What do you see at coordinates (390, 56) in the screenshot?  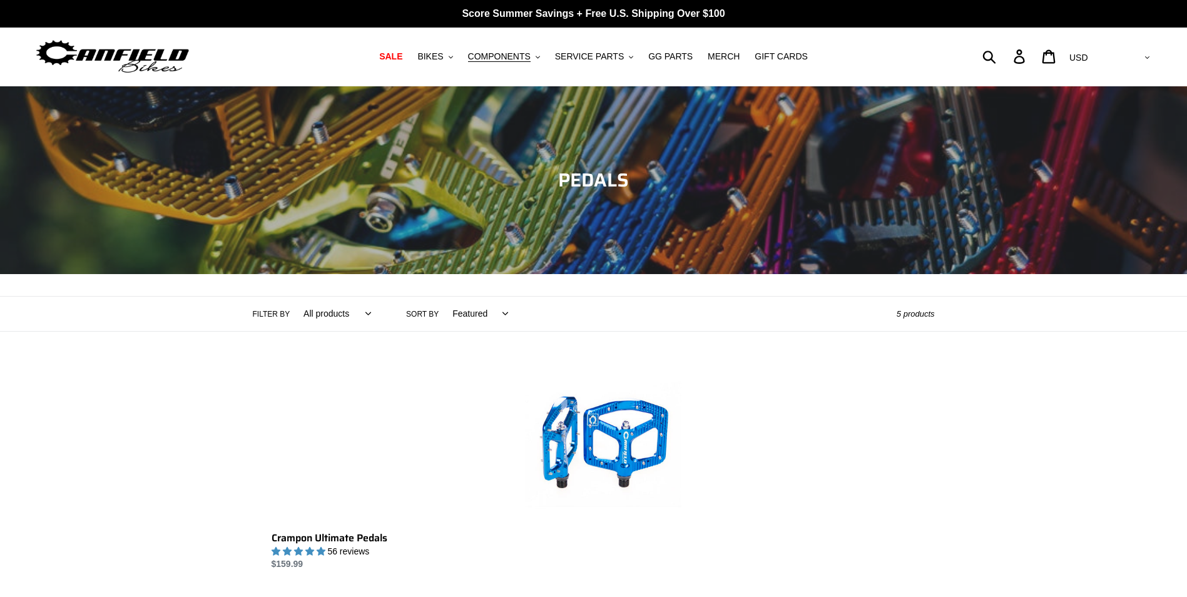 I see `span: SALE` at bounding box center [390, 56].